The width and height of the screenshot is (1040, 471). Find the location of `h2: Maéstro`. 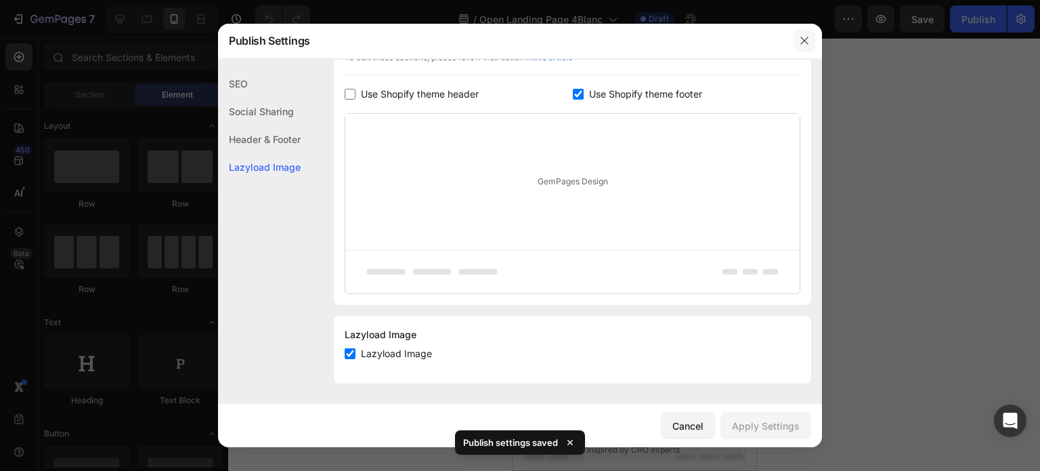

h2: Maéstro is located at coordinates (122, 103).